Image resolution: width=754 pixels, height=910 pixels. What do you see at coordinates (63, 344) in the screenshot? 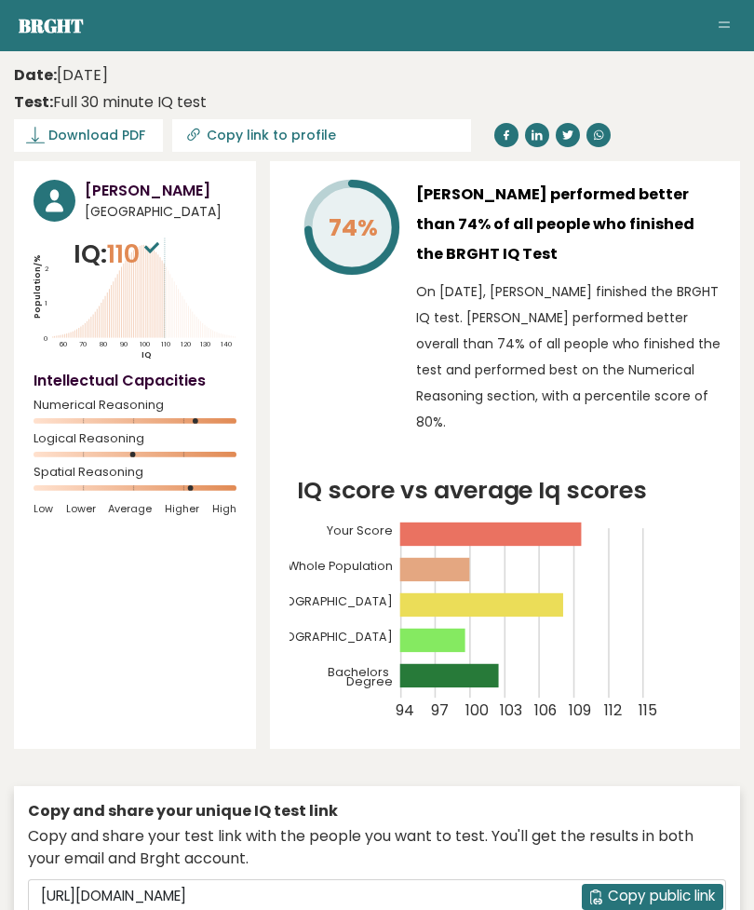
I see `tspan: 60` at bounding box center [63, 344].